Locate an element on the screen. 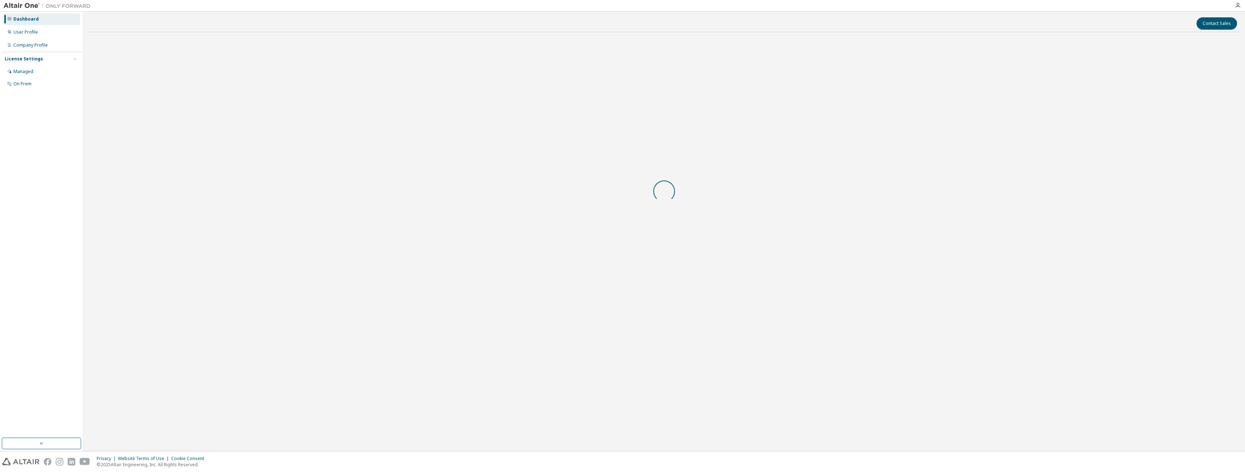 This screenshot has width=1245, height=472. div: User Profile is located at coordinates (26, 32).